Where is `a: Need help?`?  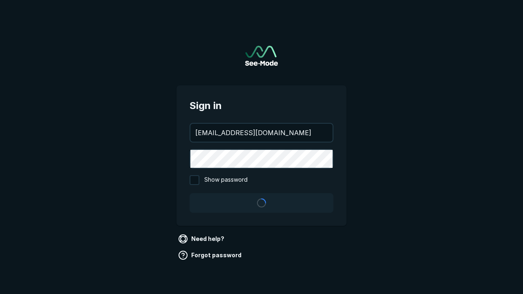
a: Need help? is located at coordinates (202, 239).